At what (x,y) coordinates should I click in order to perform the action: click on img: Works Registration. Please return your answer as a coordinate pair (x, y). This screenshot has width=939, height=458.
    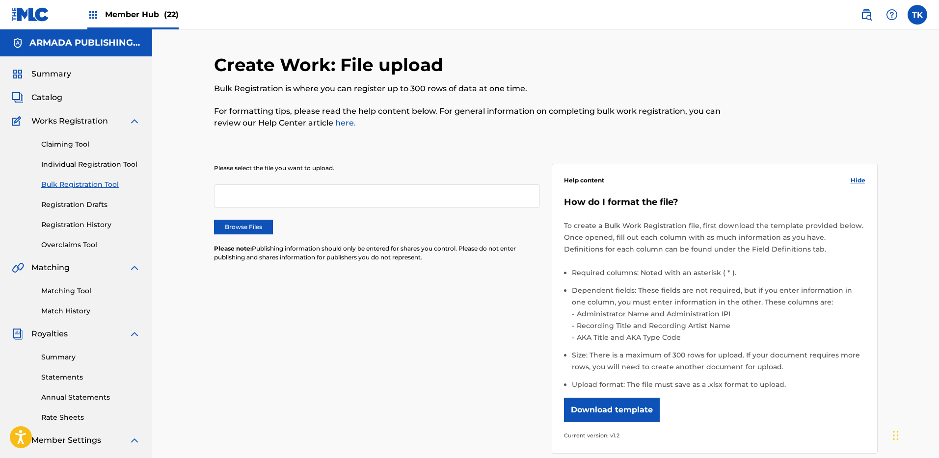
    Looking at the image, I should click on (18, 121).